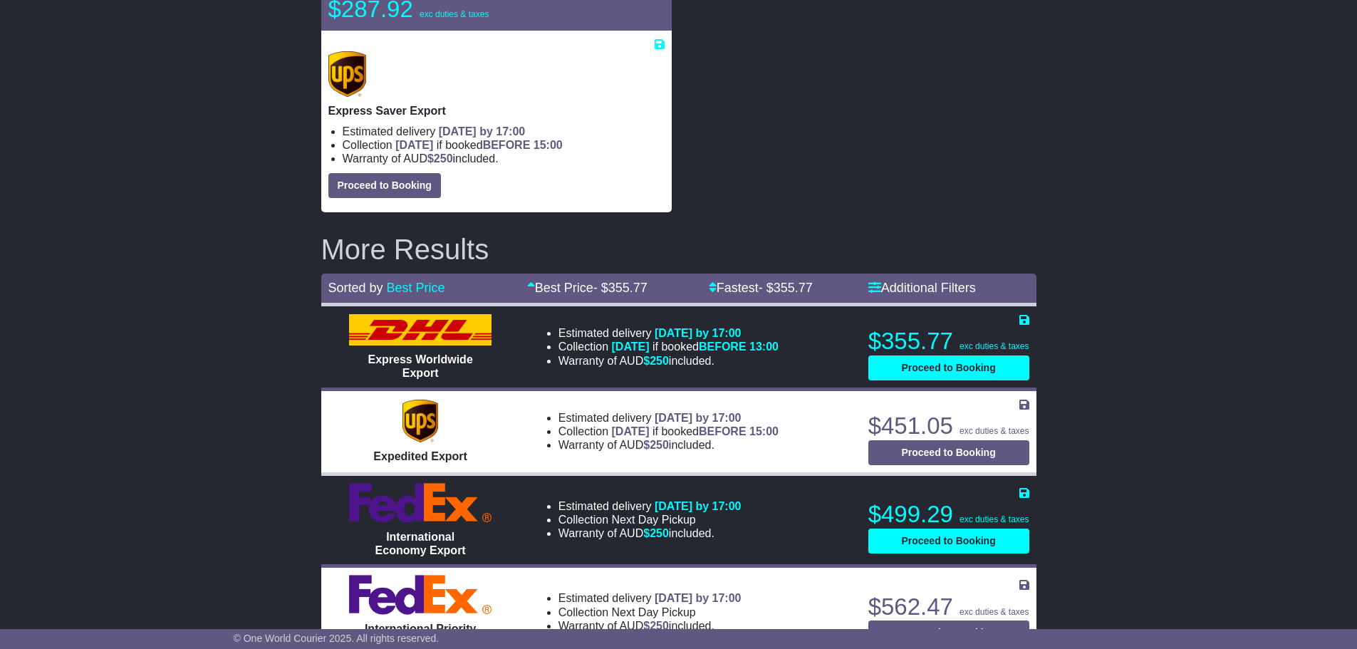 The width and height of the screenshot is (1357, 649). I want to click on span: Sorted by, so click(356, 288).